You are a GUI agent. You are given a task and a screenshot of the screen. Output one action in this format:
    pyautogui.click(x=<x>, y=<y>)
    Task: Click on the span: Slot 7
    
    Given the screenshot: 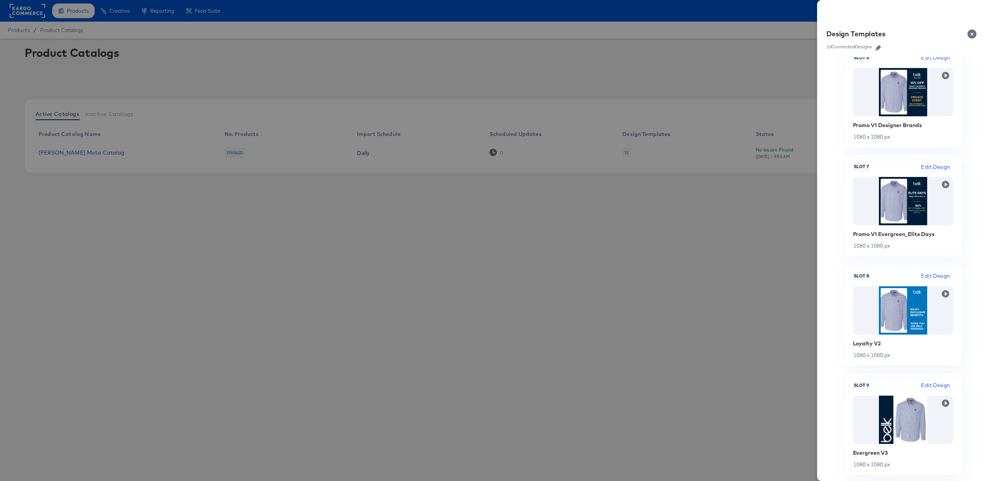 What is the action you would take?
    pyautogui.click(x=861, y=167)
    